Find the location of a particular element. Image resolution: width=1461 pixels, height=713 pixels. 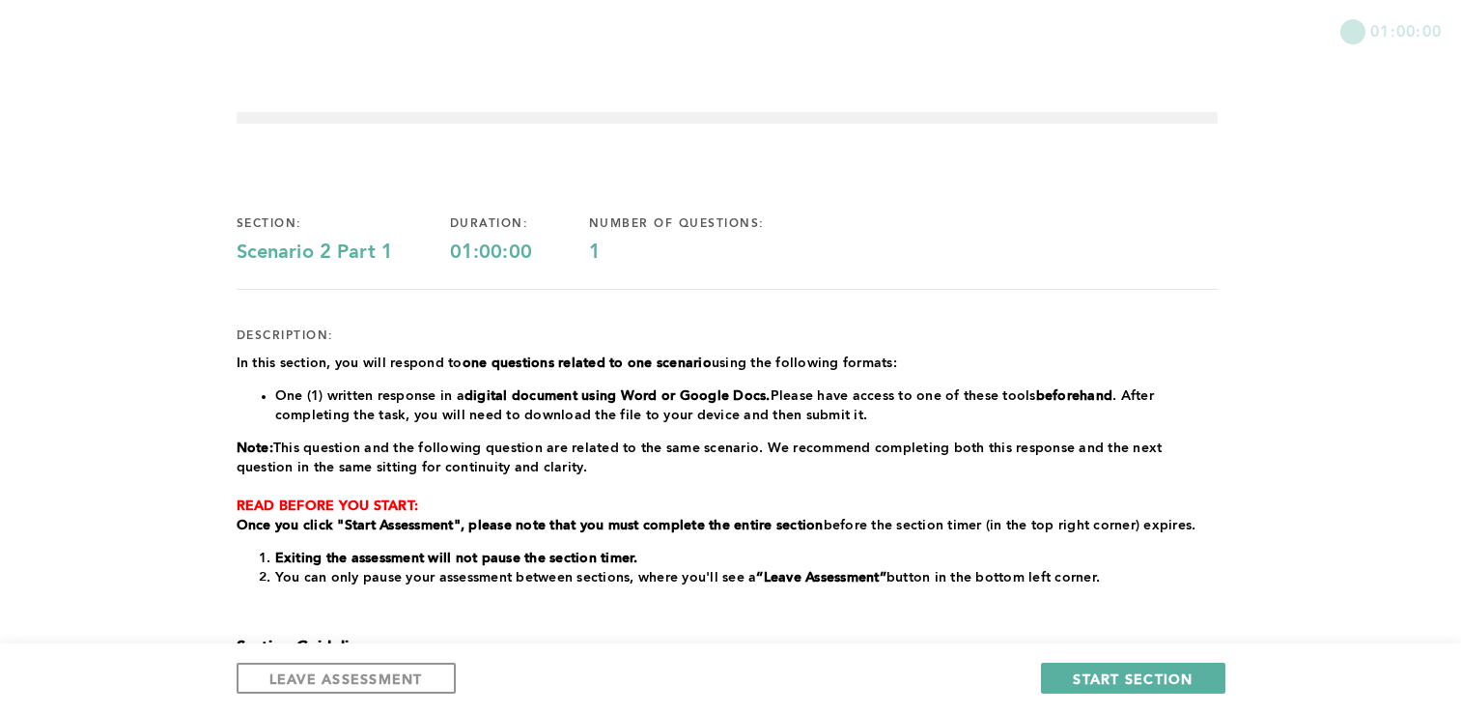

div: 01:00:00 is located at coordinates (520, 253).